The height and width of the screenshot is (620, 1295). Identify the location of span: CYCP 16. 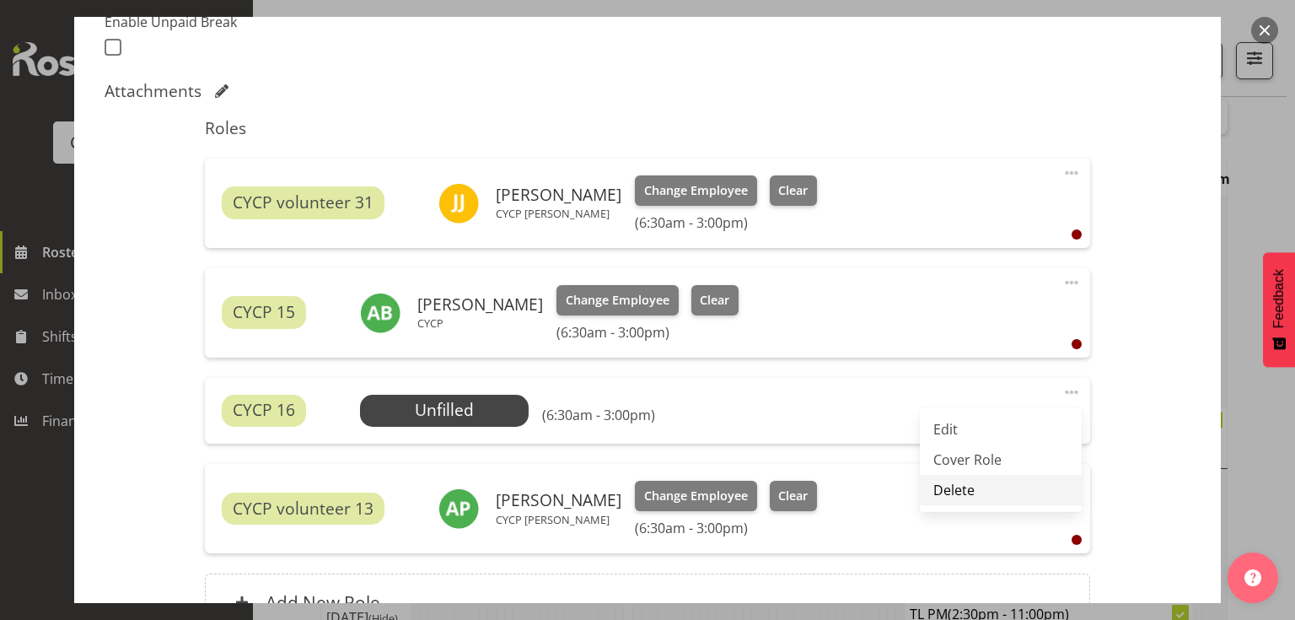
(264, 410).